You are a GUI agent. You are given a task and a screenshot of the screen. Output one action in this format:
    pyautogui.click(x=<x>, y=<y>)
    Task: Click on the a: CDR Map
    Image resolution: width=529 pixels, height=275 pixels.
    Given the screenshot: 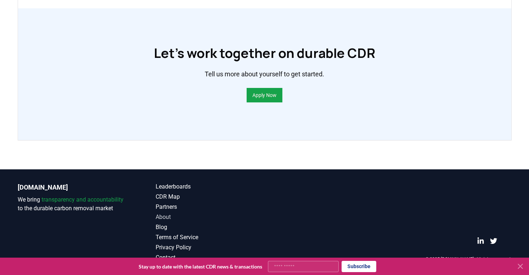 What is the action you would take?
    pyautogui.click(x=210, y=197)
    